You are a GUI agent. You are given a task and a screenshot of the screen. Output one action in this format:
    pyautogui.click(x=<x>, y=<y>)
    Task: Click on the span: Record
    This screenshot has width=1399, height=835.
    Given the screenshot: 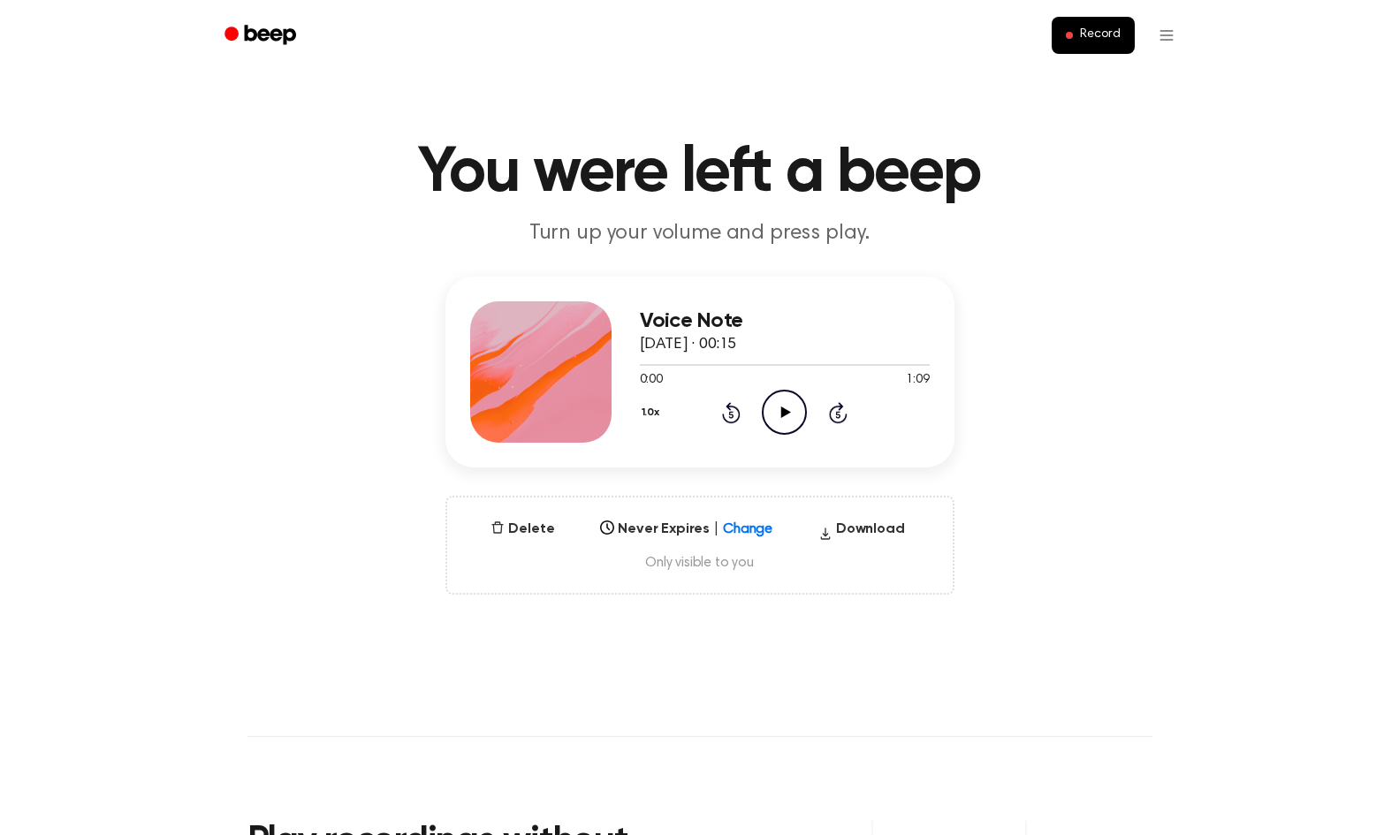 What is the action you would take?
    pyautogui.click(x=1099, y=35)
    